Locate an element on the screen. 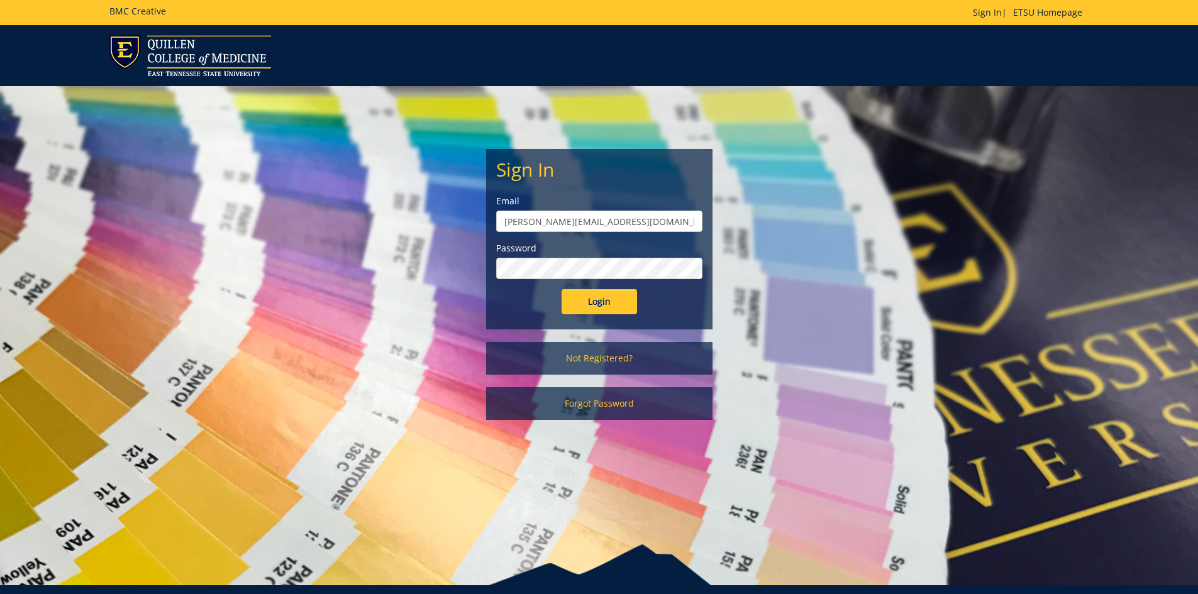 This screenshot has width=1198, height=594. a: ETSU Homepage is located at coordinates (1048, 12).